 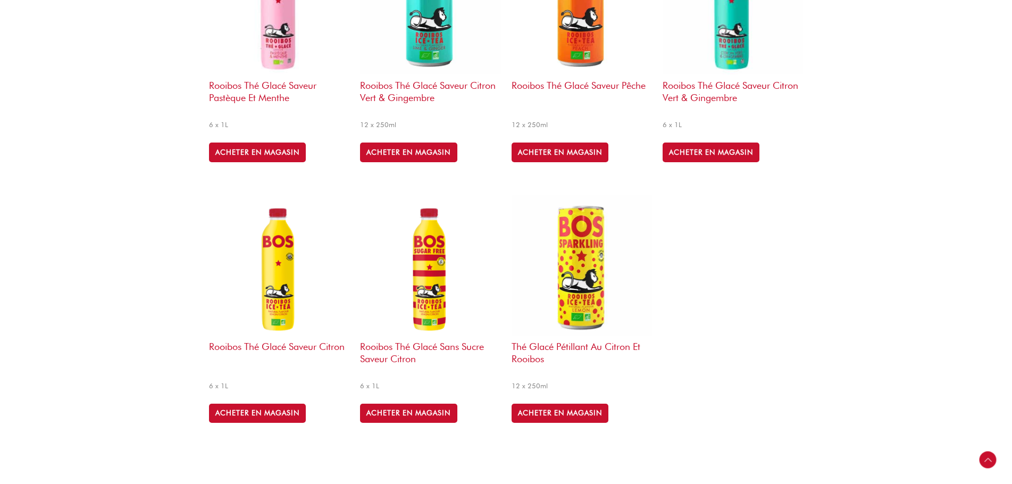 I want to click on a: Thé glacé pétillant au citron et rooibos12 x 250ml, so click(x=582, y=294).